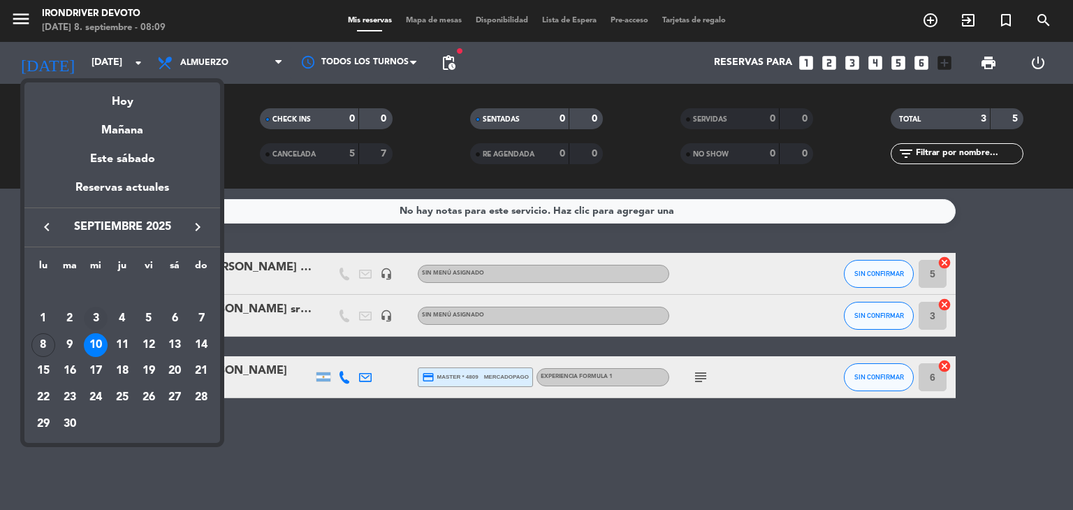  I want to click on td: 13 de septiembre de 2025, so click(175, 345).